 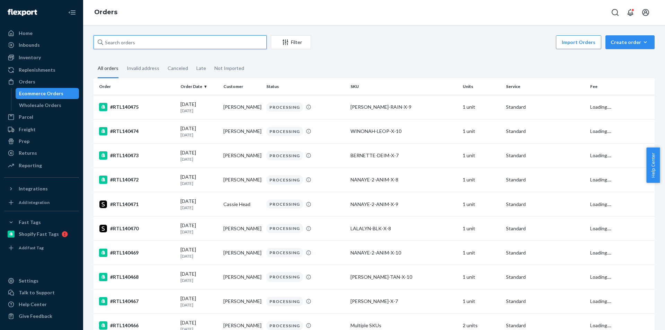 What do you see at coordinates (26, 117) in the screenshot?
I see `div: Parcel` at bounding box center [26, 117].